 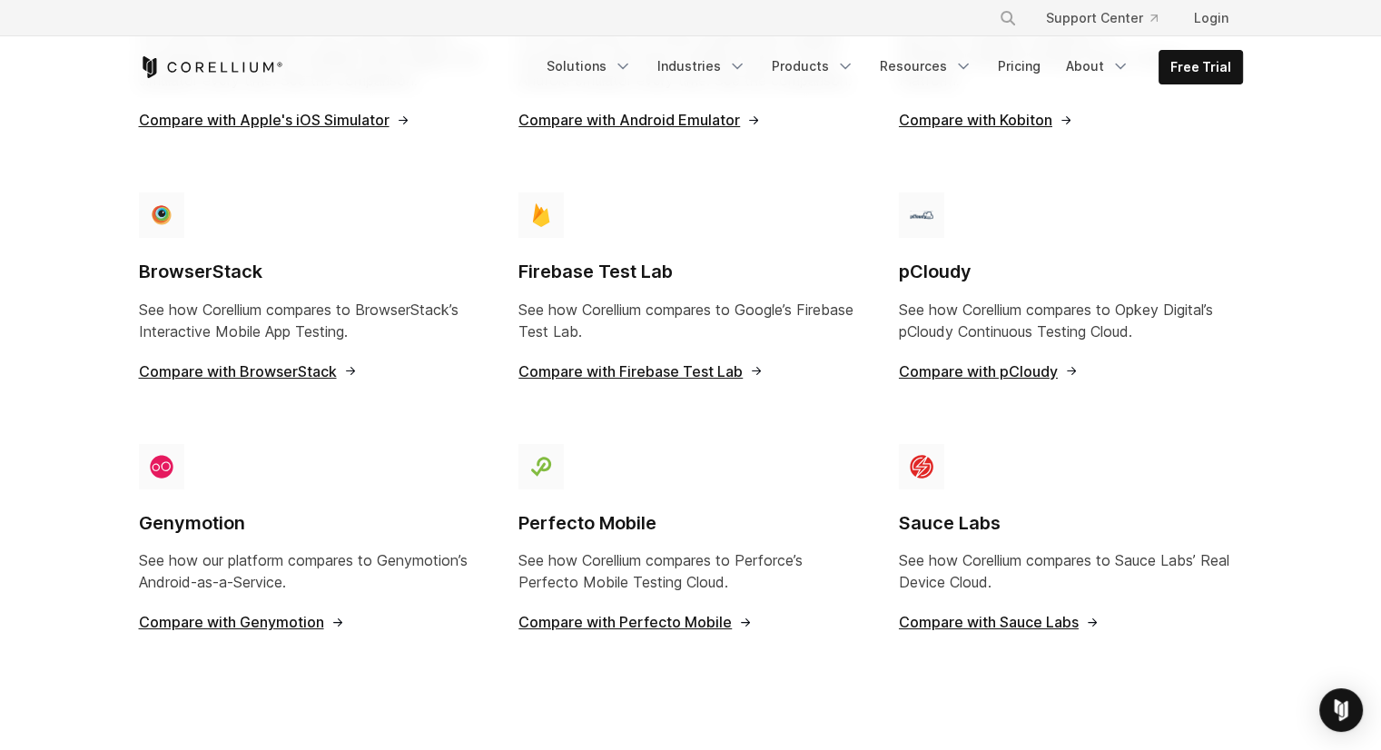 I want to click on p: See how Corellium compares to Sauce Labs’ Real Device Cloud., so click(x=1070, y=571).